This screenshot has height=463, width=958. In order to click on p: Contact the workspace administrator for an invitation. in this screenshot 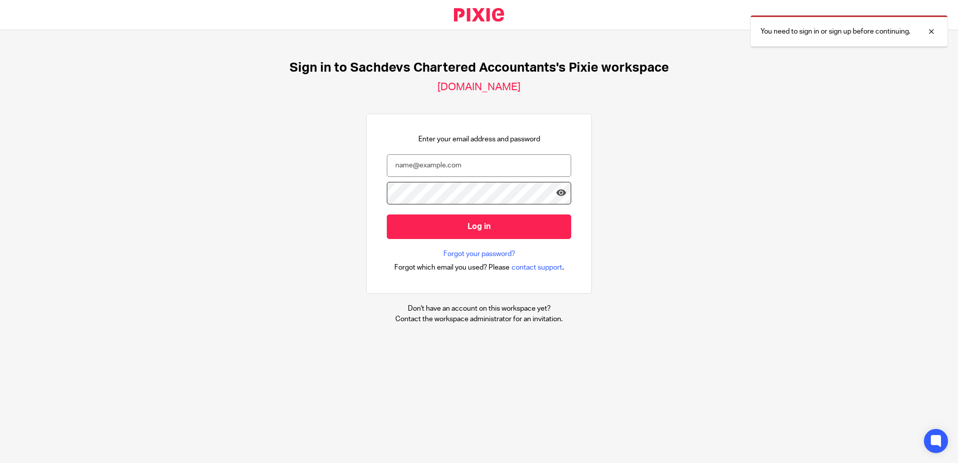, I will do `click(479, 319)`.